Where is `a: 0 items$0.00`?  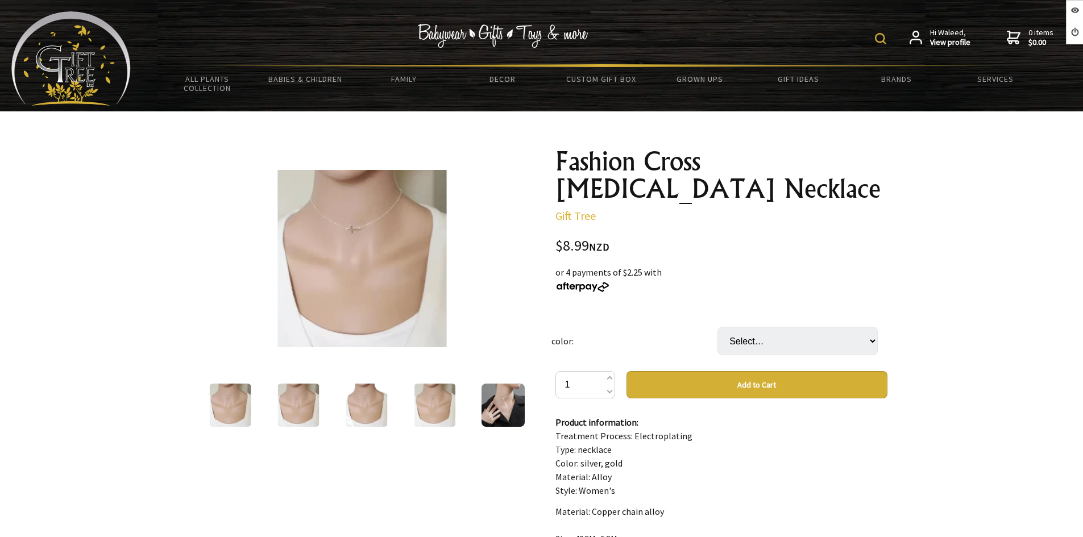 a: 0 items$0.00 is located at coordinates (1030, 38).